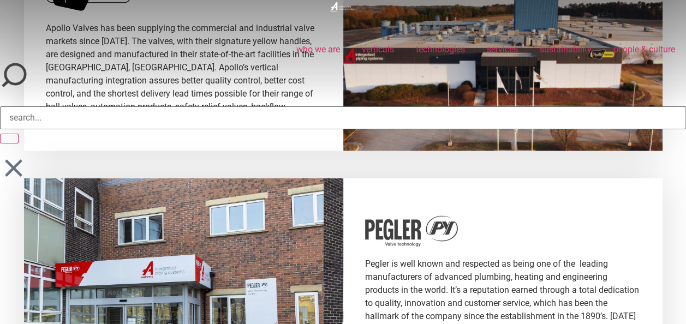 This screenshot has height=324, width=686. What do you see at coordinates (441, 50) in the screenshot?
I see `a: technologies` at bounding box center [441, 50].